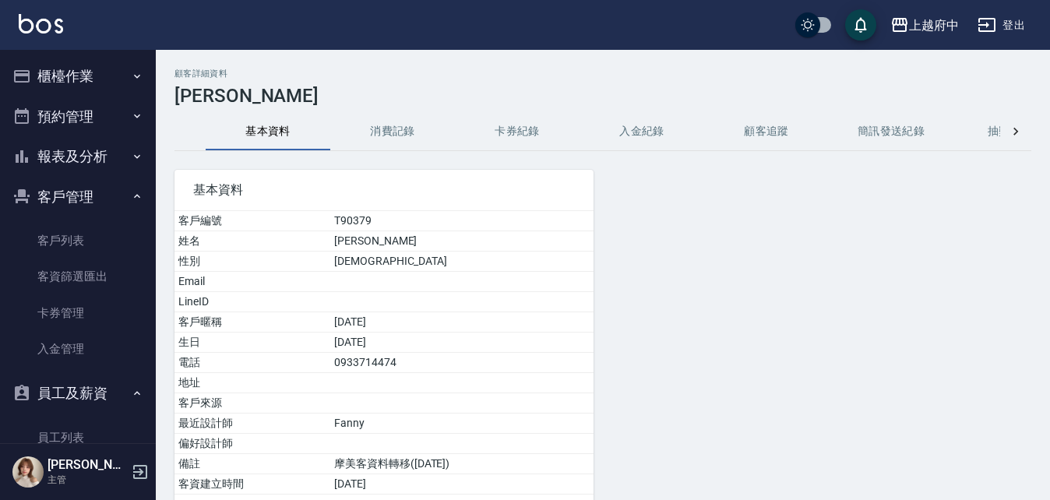 The height and width of the screenshot is (500, 1050). I want to click on td: 地址, so click(252, 383).